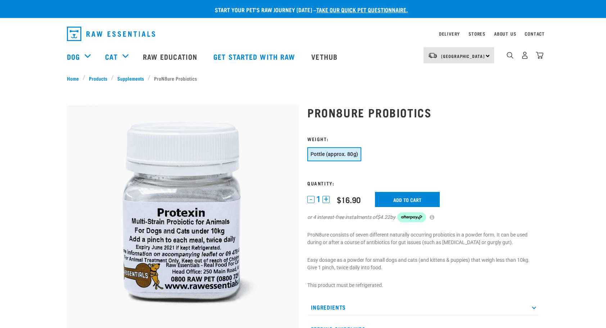 The height and width of the screenshot is (328, 606). I want to click on nav: breadcrumbs, so click(303, 78).